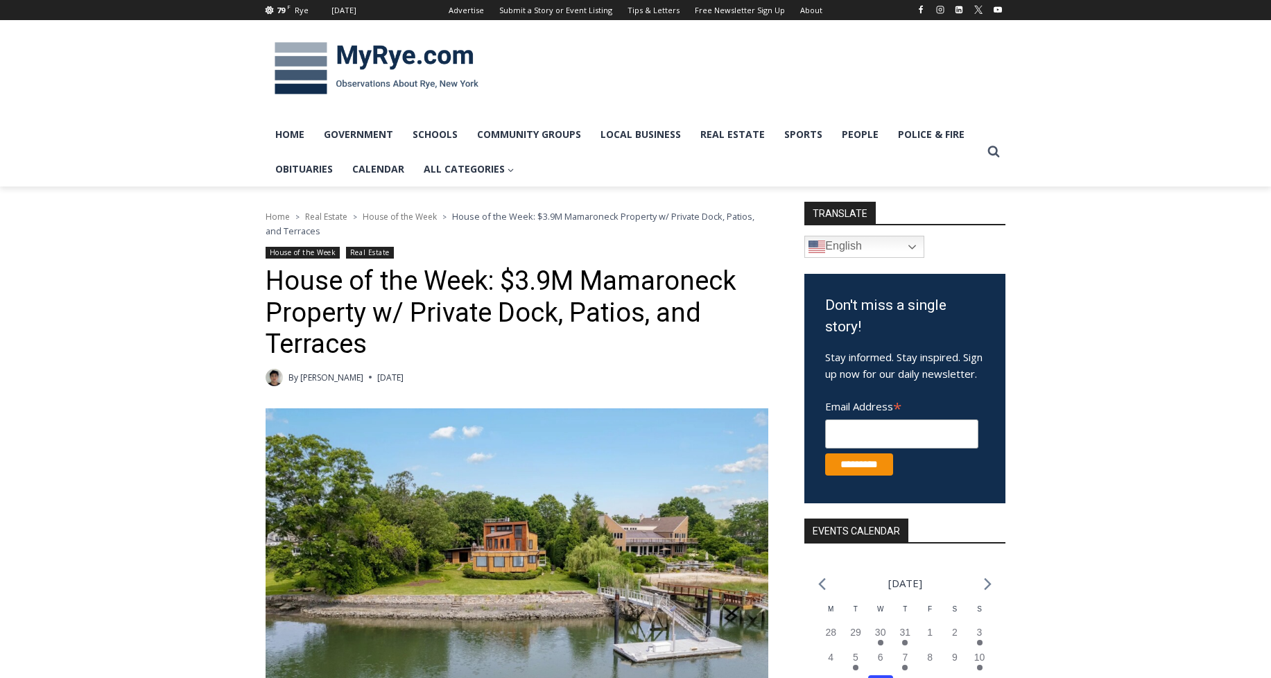 The image size is (1271, 678). I want to click on img: en, so click(817, 247).